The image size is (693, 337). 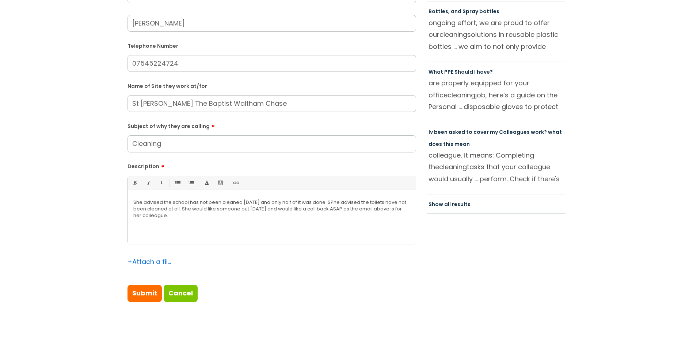 I want to click on div: Attach a file, so click(x=149, y=262).